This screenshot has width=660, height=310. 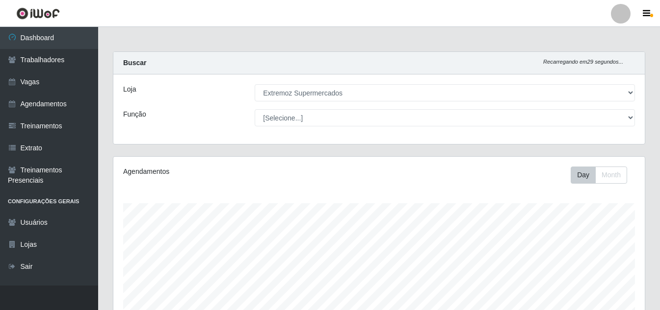 I want to click on div: First group, so click(x=598, y=175).